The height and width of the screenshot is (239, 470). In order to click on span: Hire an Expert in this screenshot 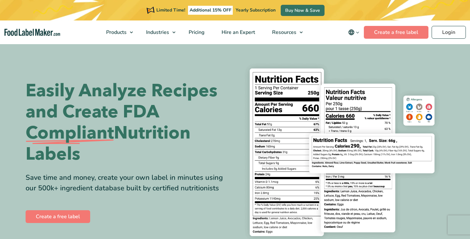, I will do `click(238, 32)`.